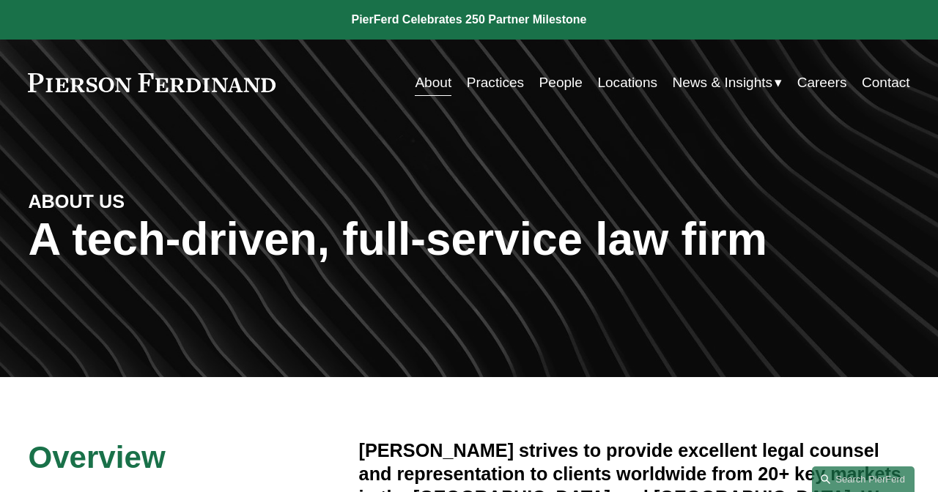 Image resolution: width=938 pixels, height=492 pixels. I want to click on a: People, so click(560, 83).